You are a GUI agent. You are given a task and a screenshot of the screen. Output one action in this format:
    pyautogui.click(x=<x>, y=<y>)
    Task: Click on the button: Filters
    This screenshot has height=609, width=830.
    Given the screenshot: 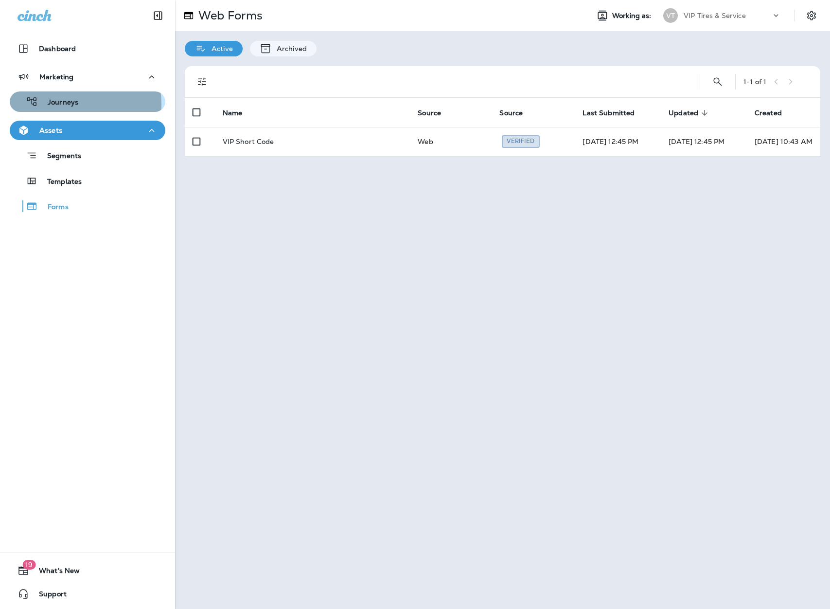 What is the action you would take?
    pyautogui.click(x=202, y=82)
    